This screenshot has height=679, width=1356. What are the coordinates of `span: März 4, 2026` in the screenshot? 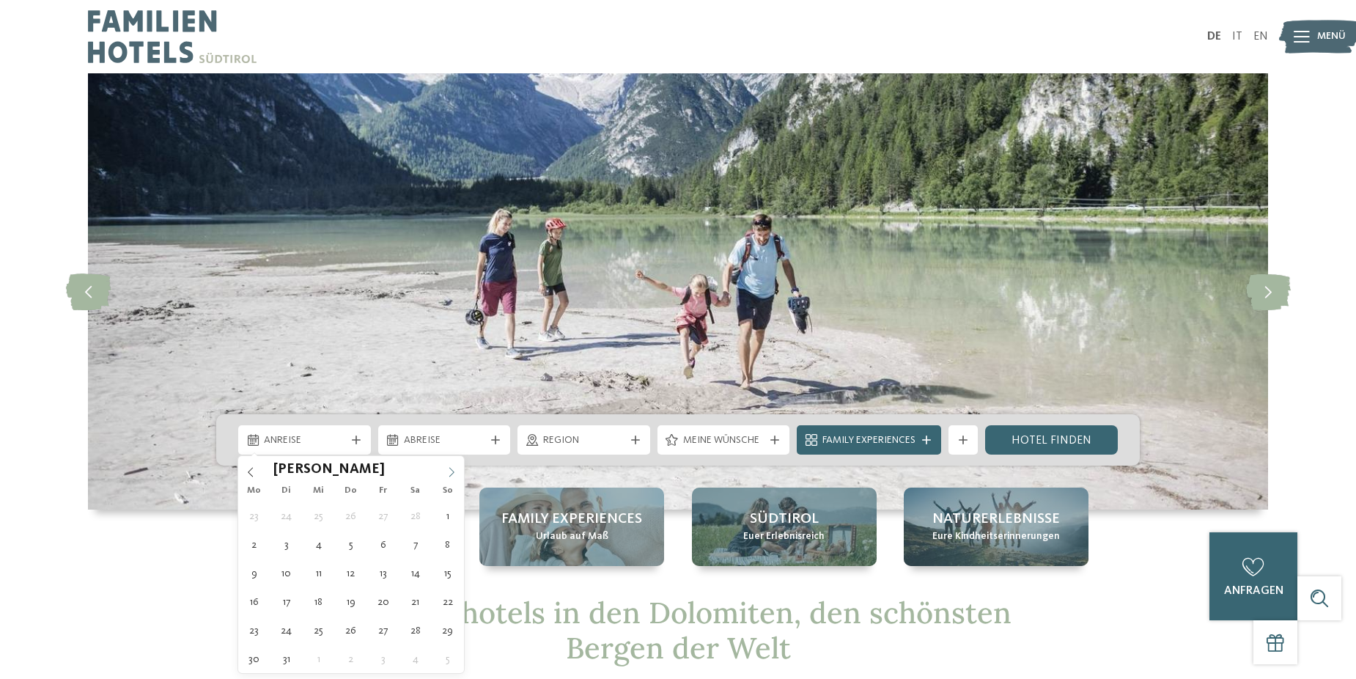 It's located at (318, 544).